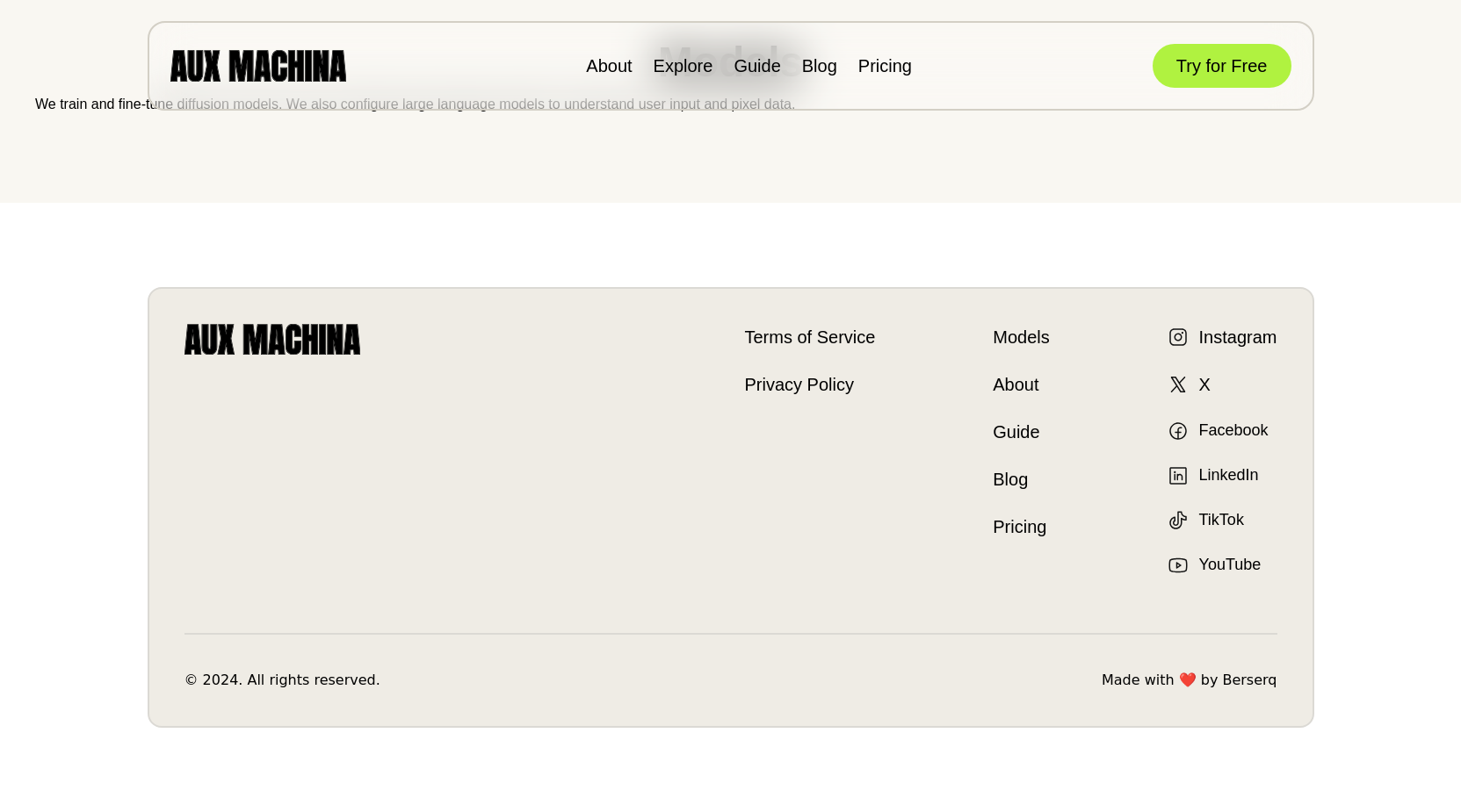 The height and width of the screenshot is (812, 1461). I want to click on img: LinkedIn, so click(1178, 476).